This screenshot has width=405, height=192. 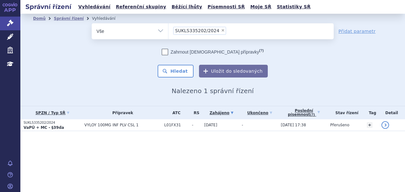 I want to click on a: Přidat parametr, so click(x=357, y=31).